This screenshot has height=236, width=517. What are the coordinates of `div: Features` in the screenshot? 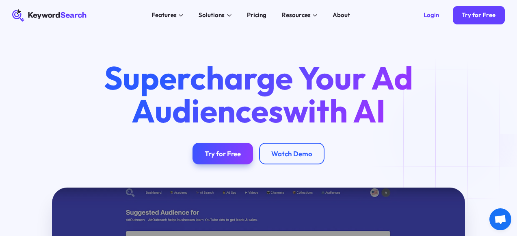 It's located at (164, 15).